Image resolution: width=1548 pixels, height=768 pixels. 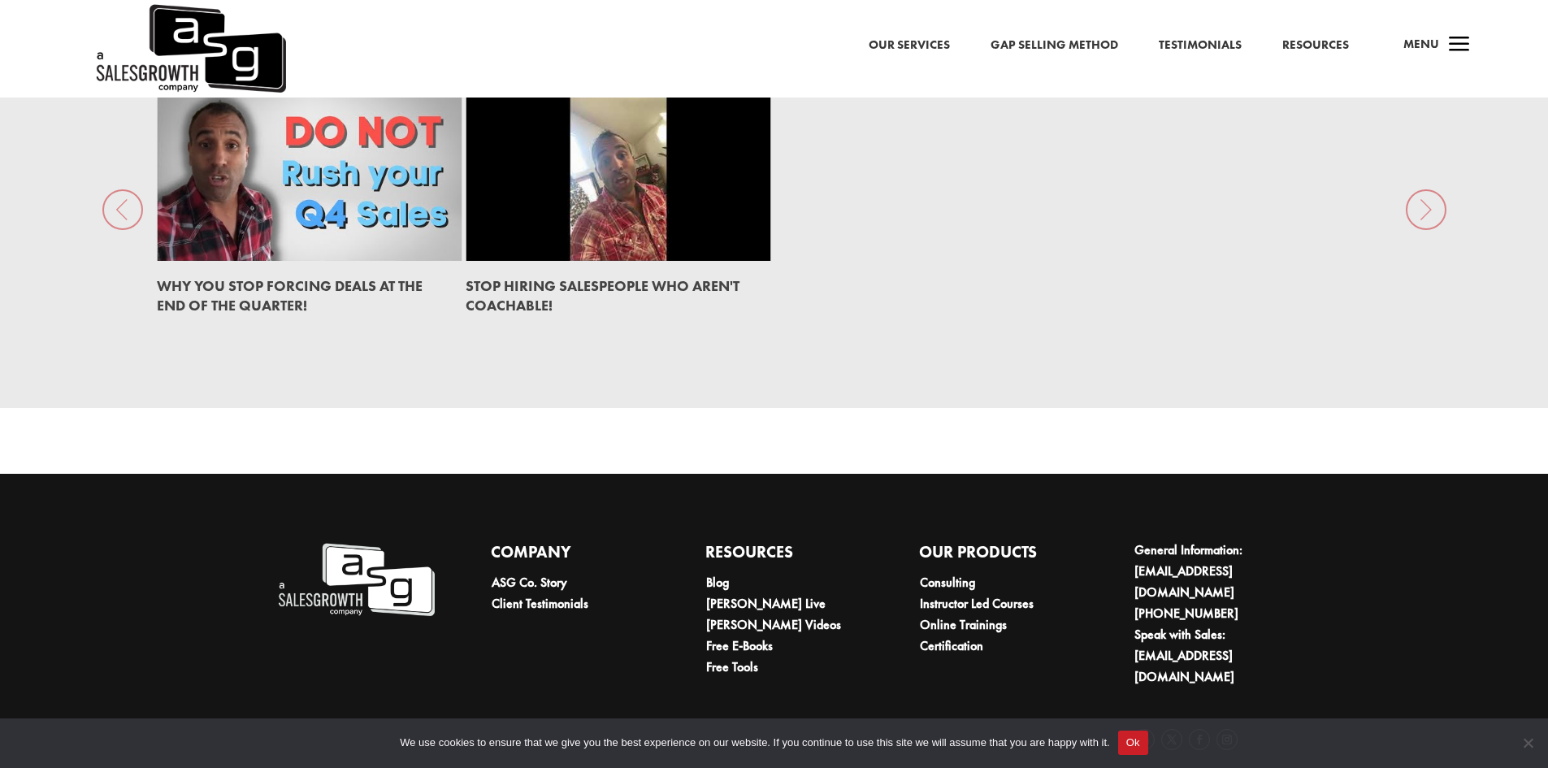 I want to click on a: ASG Co. Story, so click(x=529, y=582).